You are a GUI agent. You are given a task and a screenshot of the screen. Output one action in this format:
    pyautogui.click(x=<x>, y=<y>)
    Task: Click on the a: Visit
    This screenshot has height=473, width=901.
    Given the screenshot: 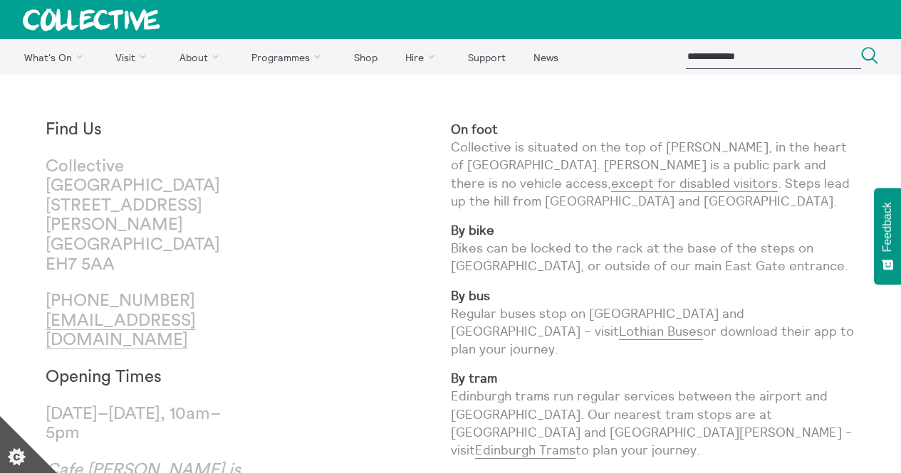 What is the action you would take?
    pyautogui.click(x=134, y=57)
    